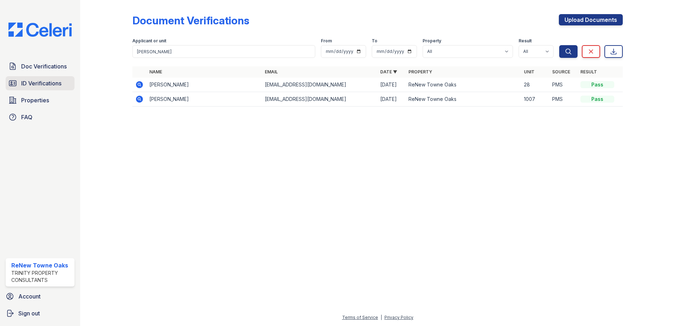  What do you see at coordinates (40, 66) in the screenshot?
I see `a: Doc Verifications` at bounding box center [40, 66].